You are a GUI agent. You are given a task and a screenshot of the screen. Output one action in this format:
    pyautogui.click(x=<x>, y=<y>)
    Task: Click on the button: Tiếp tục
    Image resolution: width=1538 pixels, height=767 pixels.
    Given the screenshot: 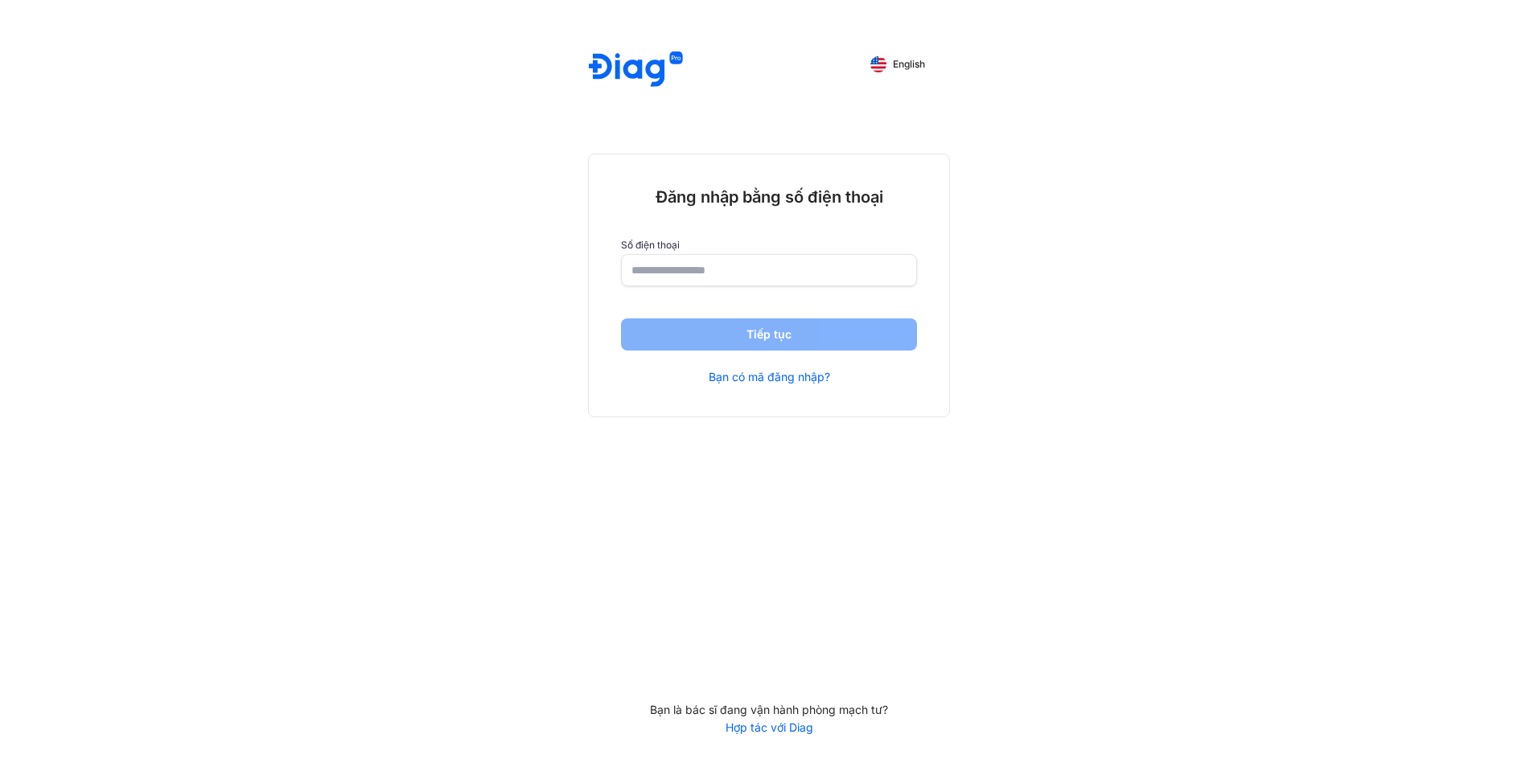 What is the action you would take?
    pyautogui.click(x=769, y=335)
    